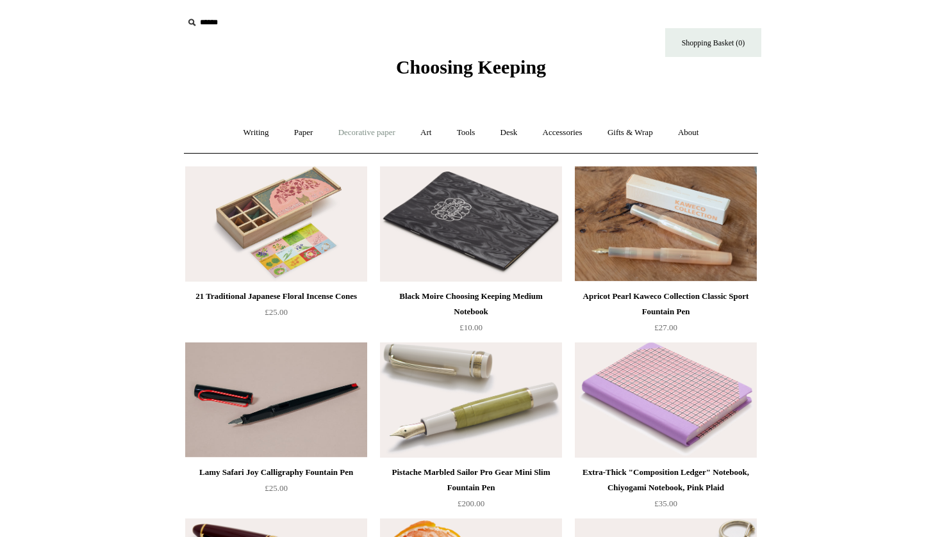 The width and height of the screenshot is (942, 537). Describe the element at coordinates (276, 491) in the screenshot. I see `a: Lamy Safari Joy Calligraphy Fountain Pen £25.00` at that location.